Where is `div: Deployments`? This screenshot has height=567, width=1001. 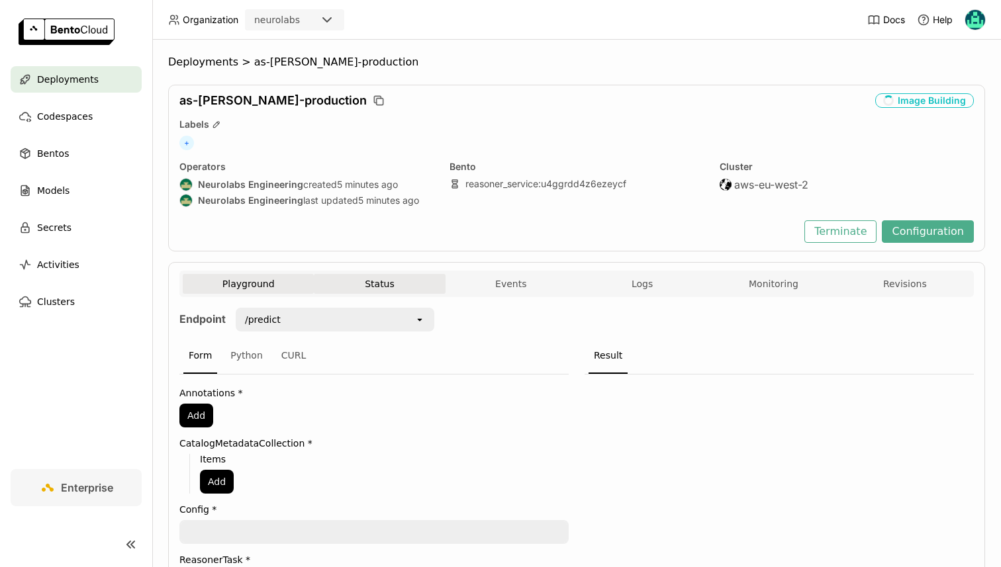
div: Deployments is located at coordinates (203, 62).